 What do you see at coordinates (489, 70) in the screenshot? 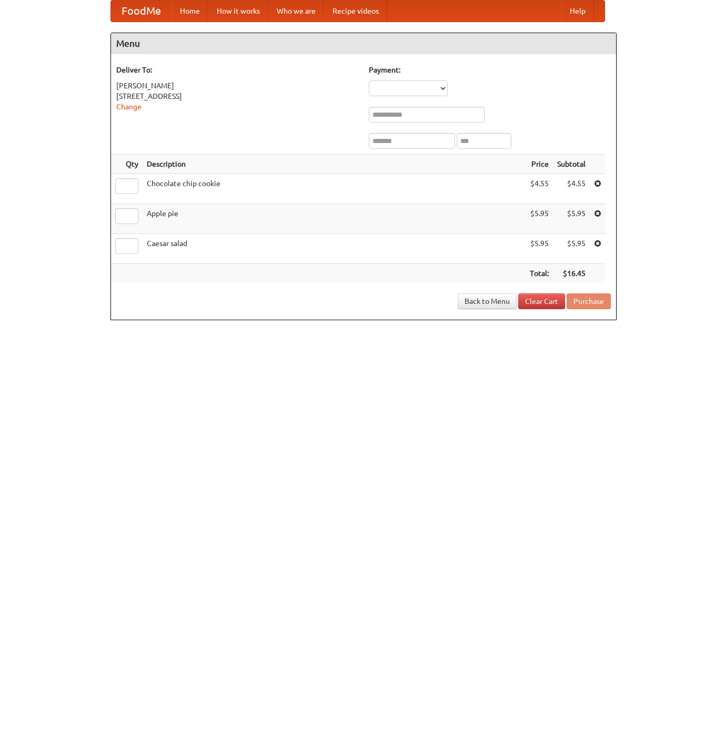
I see `h5: Payment:` at bounding box center [489, 70].